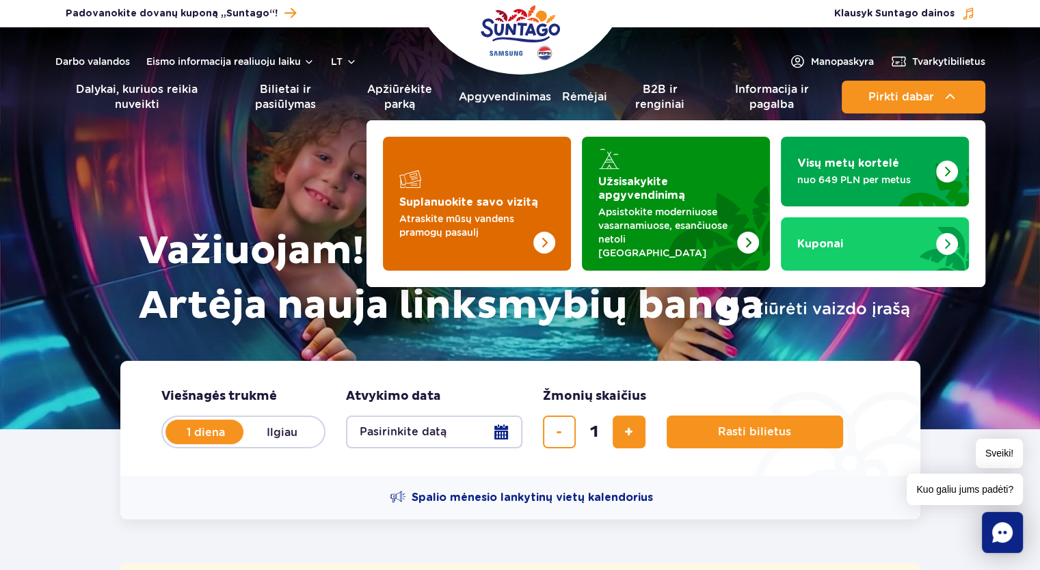  What do you see at coordinates (504, 97) in the screenshot?
I see `a: Apgyvendinimas` at bounding box center [504, 97].